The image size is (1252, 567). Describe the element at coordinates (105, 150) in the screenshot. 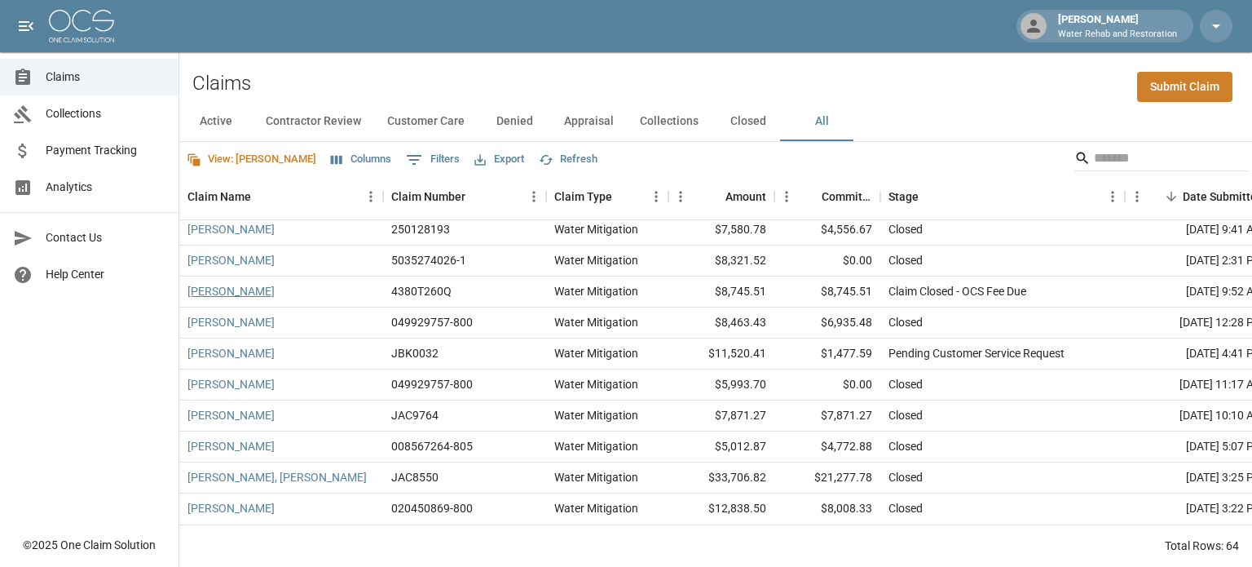

I see `span: Payment Tracking` at that location.